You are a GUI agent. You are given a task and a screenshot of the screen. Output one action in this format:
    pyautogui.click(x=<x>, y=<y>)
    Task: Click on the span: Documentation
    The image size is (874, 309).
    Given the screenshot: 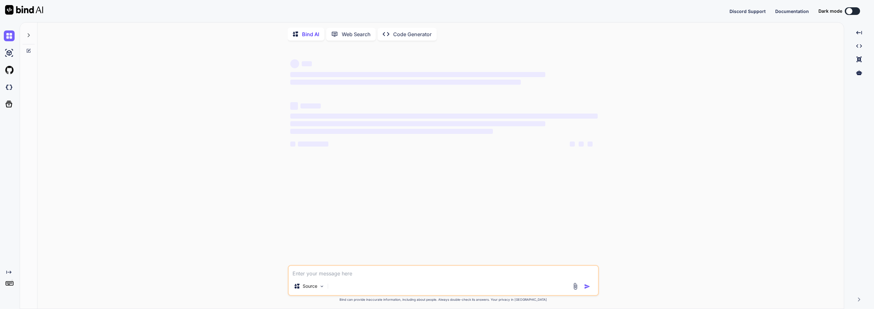 What is the action you would take?
    pyautogui.click(x=792, y=11)
    